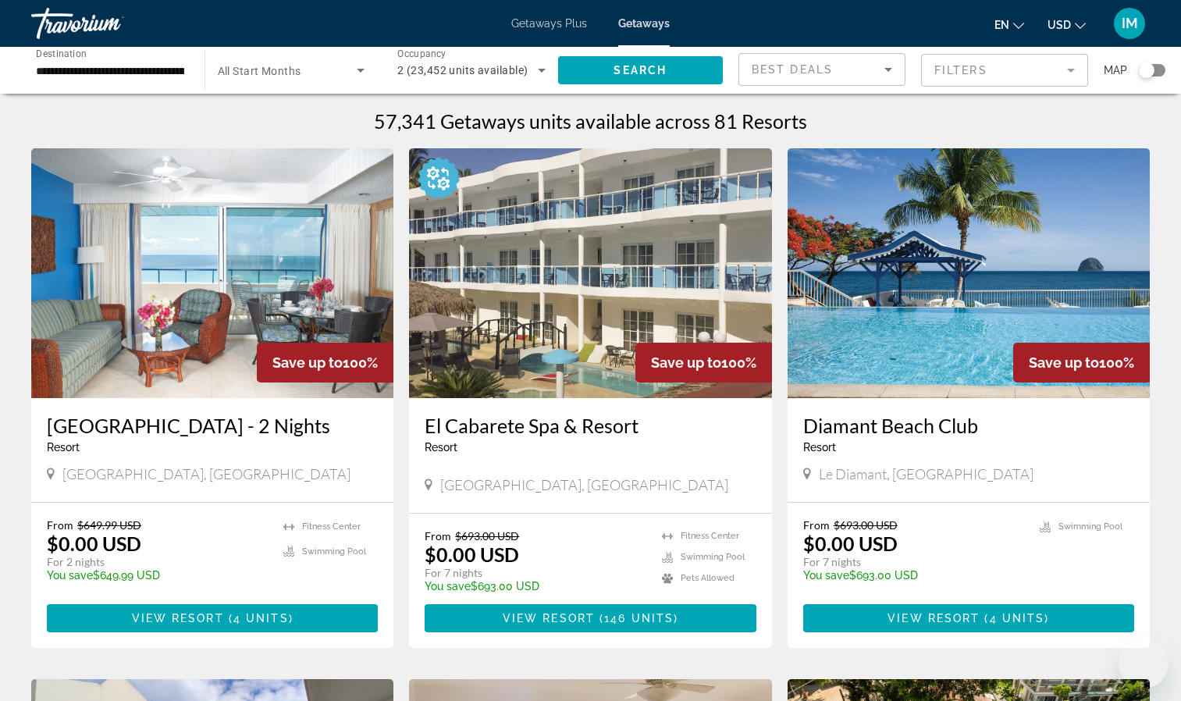 This screenshot has width=1181, height=701. I want to click on h3: Diamant Beach Club, so click(968, 425).